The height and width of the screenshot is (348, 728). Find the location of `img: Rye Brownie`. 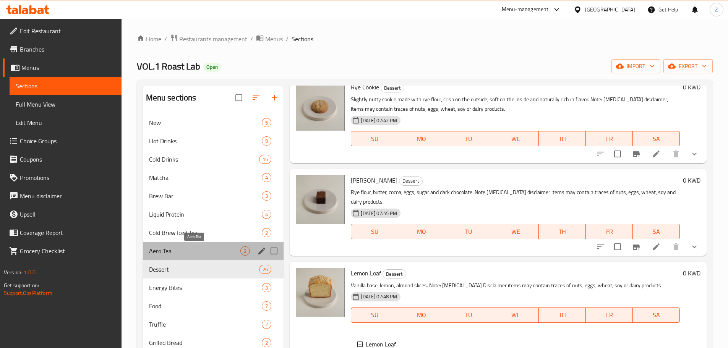

img: Rye Brownie is located at coordinates (320, 199).